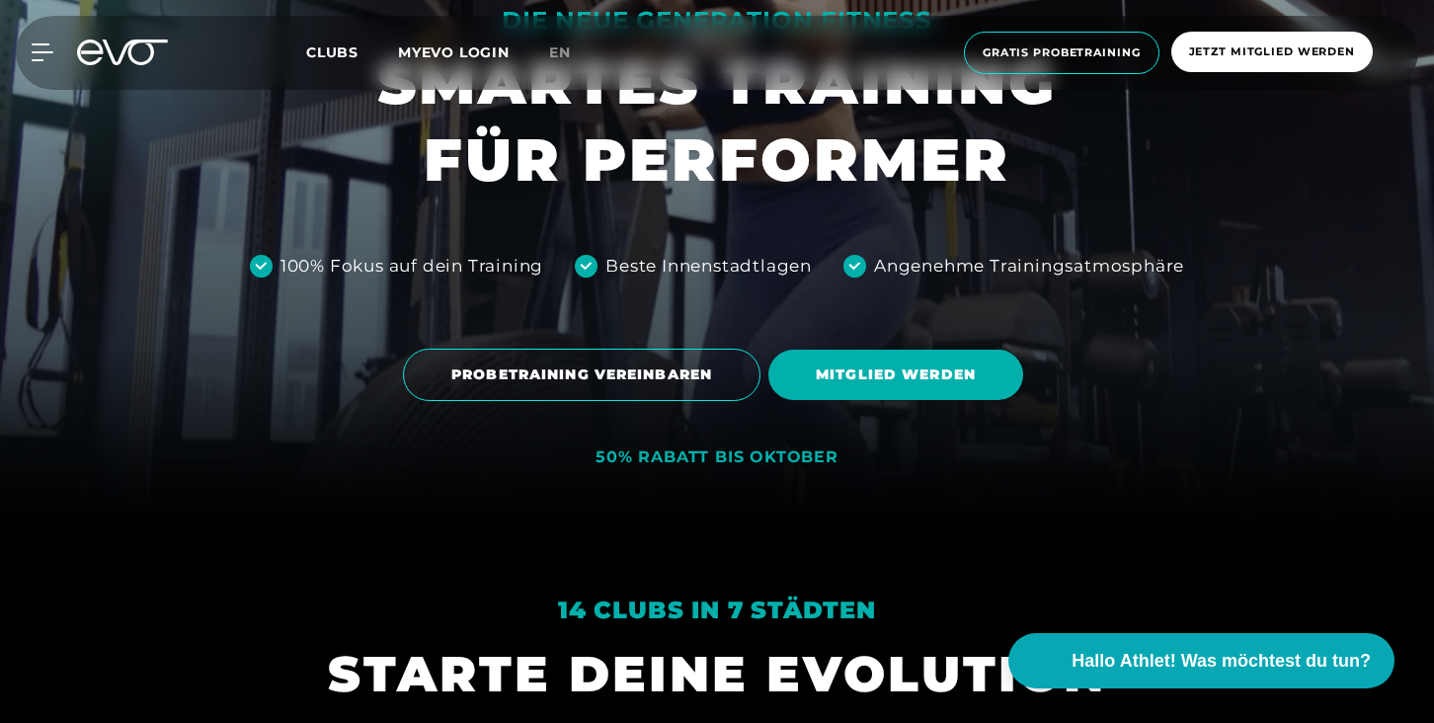 Image resolution: width=1434 pixels, height=723 pixels. What do you see at coordinates (717, 674) in the screenshot?
I see `h1: STARTE DEINE EVOLUTION` at bounding box center [717, 674].